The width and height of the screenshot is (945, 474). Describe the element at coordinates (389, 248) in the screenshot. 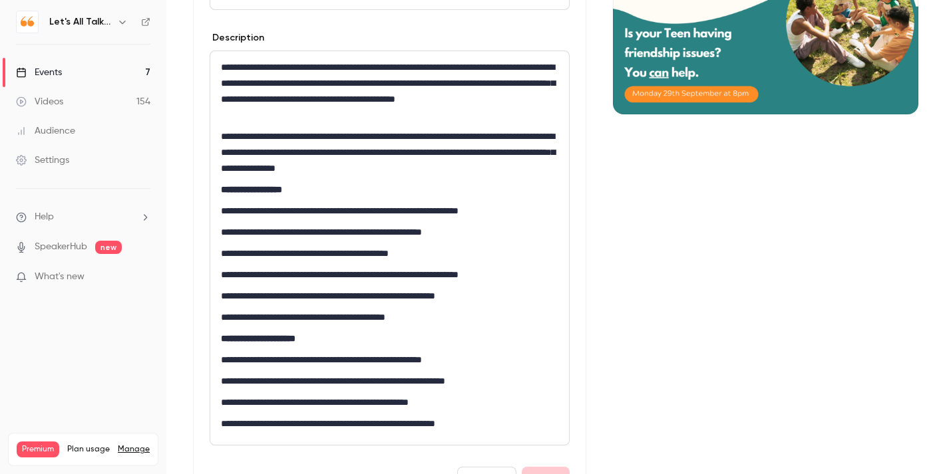

I see `section: description` at that location.